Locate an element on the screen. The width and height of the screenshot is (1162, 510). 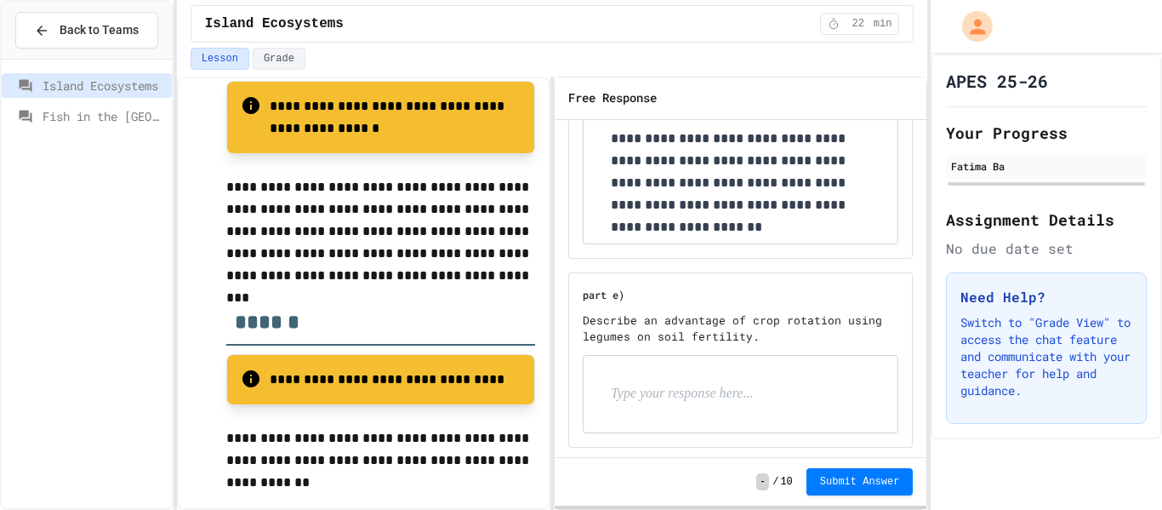
h1: APES 25-26 is located at coordinates (997, 81).